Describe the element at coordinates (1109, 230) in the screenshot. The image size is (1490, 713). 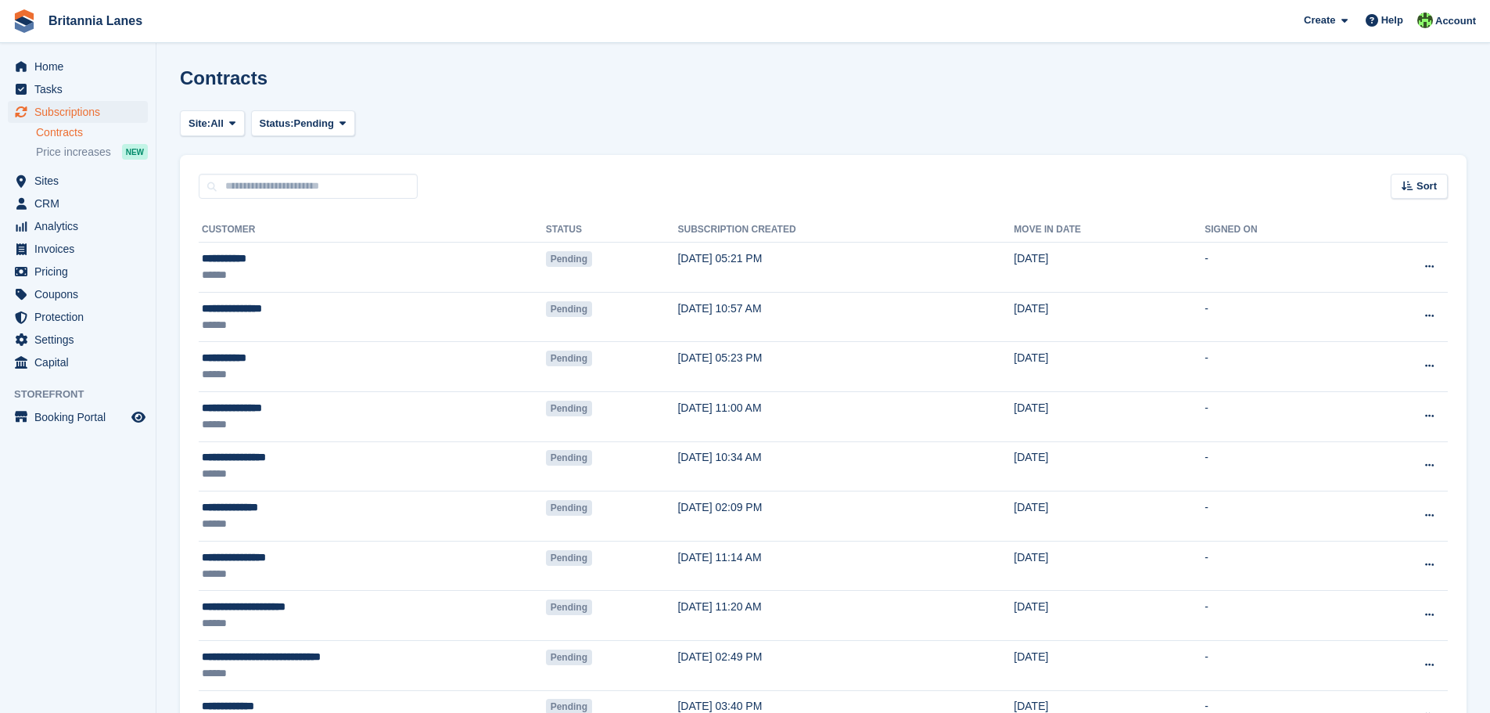
I see `th: Move in date` at that location.